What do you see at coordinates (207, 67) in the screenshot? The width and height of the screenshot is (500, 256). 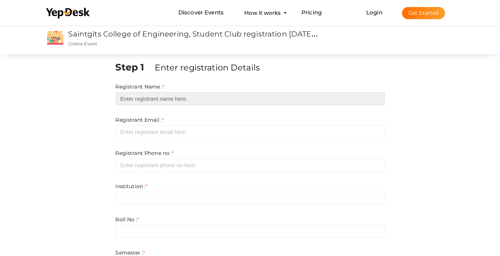 I see `label: Enter registration Details` at bounding box center [207, 67].